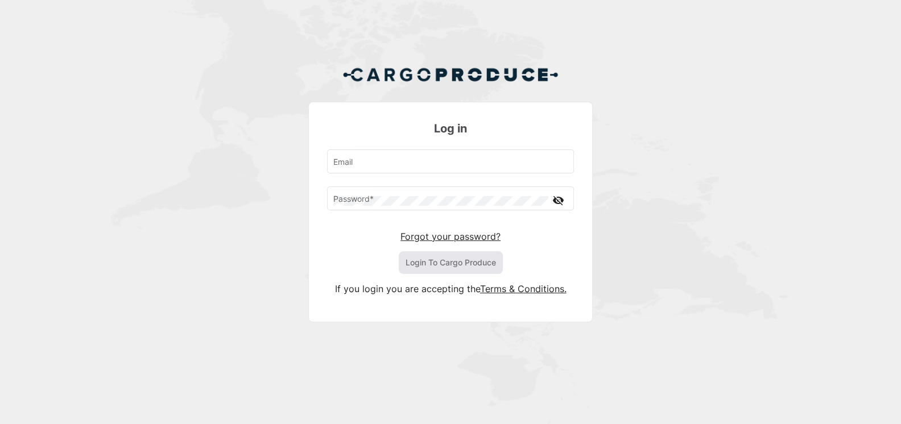 The height and width of the screenshot is (424, 901). I want to click on h3: Log in, so click(451, 129).